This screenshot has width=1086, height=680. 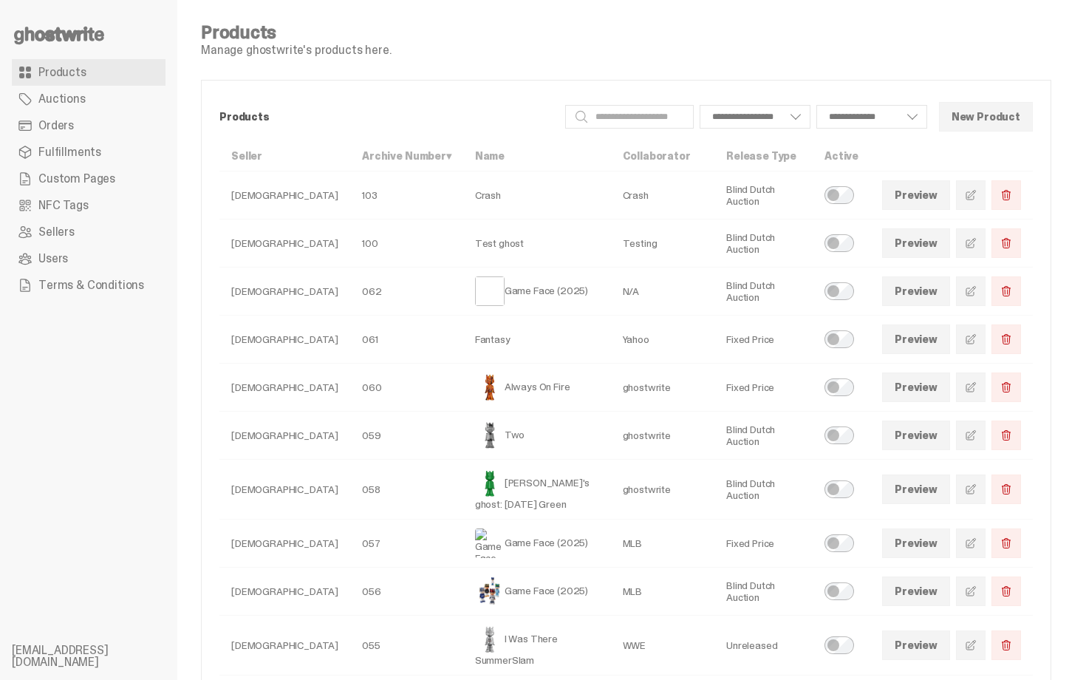 What do you see at coordinates (69, 152) in the screenshot?
I see `span: Fulfillments` at bounding box center [69, 152].